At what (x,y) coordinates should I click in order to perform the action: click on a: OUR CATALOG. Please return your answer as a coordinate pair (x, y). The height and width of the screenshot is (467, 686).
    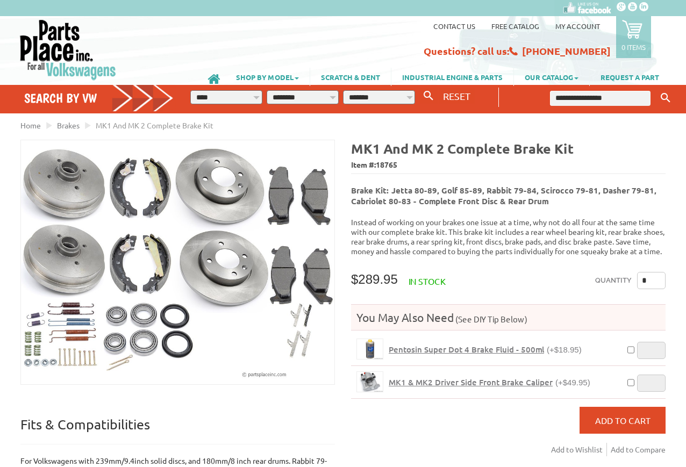
    Looking at the image, I should click on (552, 77).